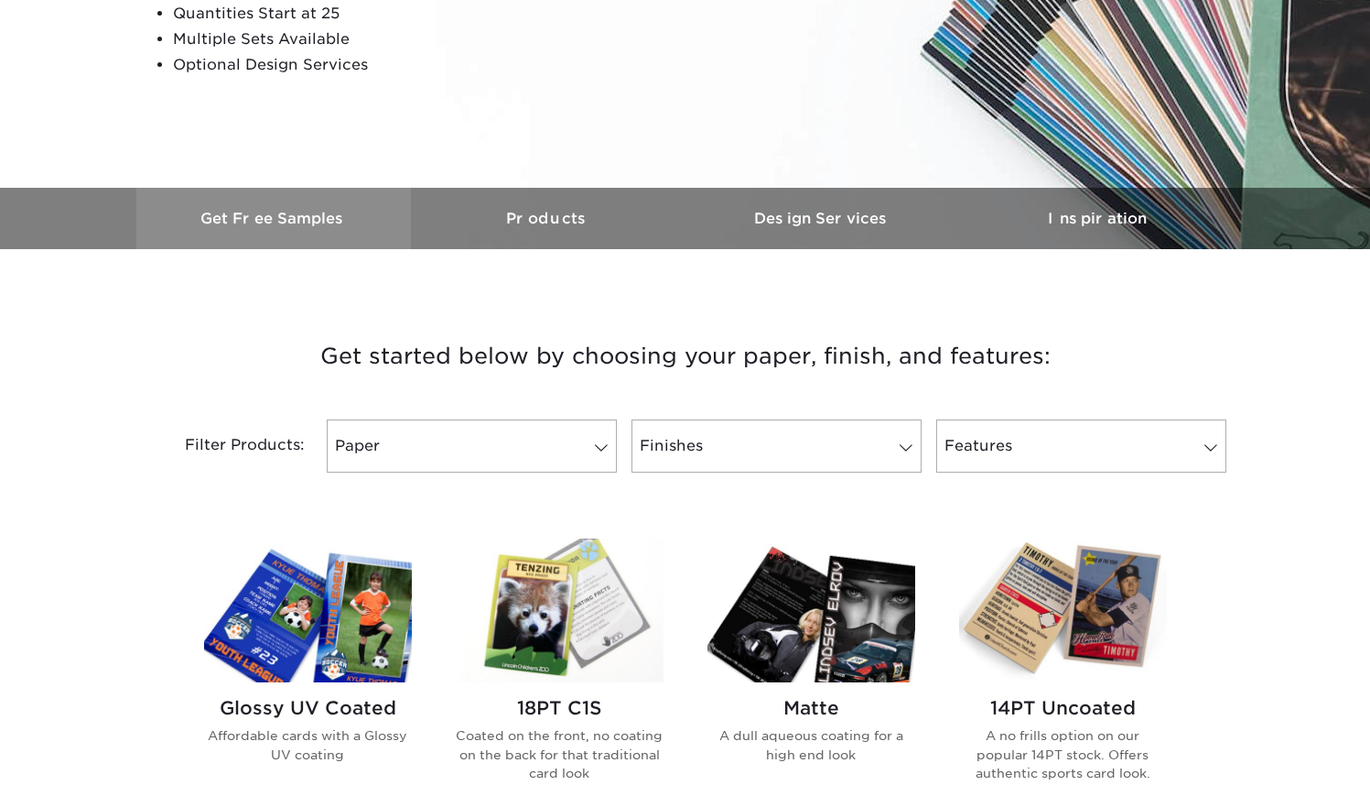  Describe the element at coordinates (548, 218) in the screenshot. I see `a: Products` at that location.